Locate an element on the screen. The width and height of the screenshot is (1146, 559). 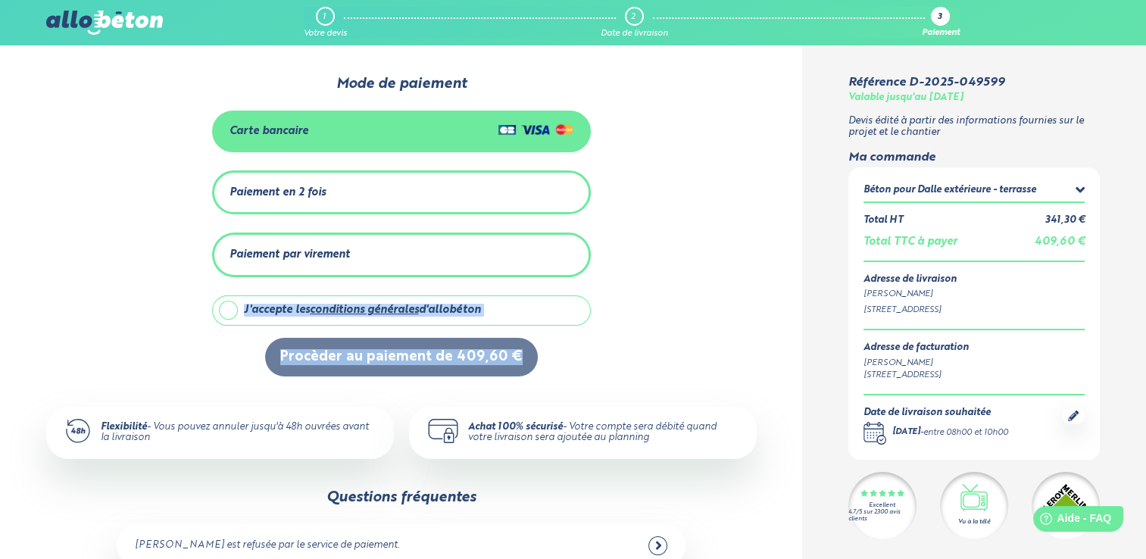
span: 409,60 € is located at coordinates (1059, 242).